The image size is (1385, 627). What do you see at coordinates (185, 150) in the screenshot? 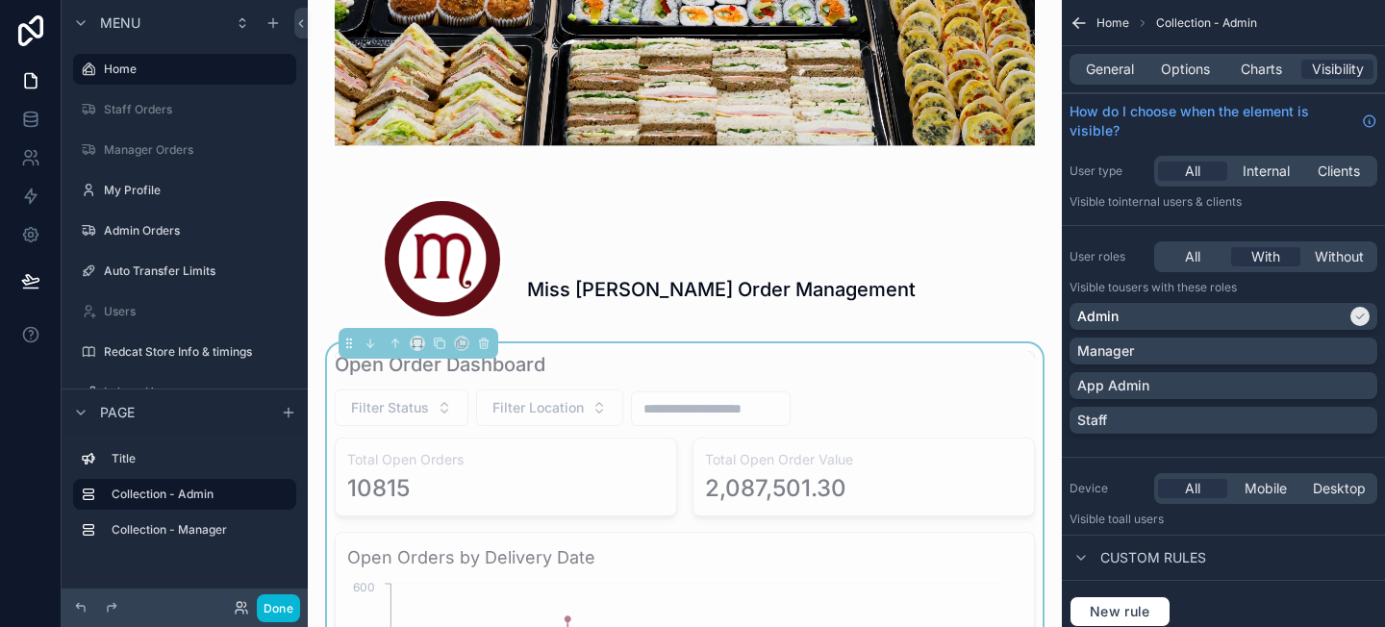
I see `a: Manager Orders` at bounding box center [185, 150].